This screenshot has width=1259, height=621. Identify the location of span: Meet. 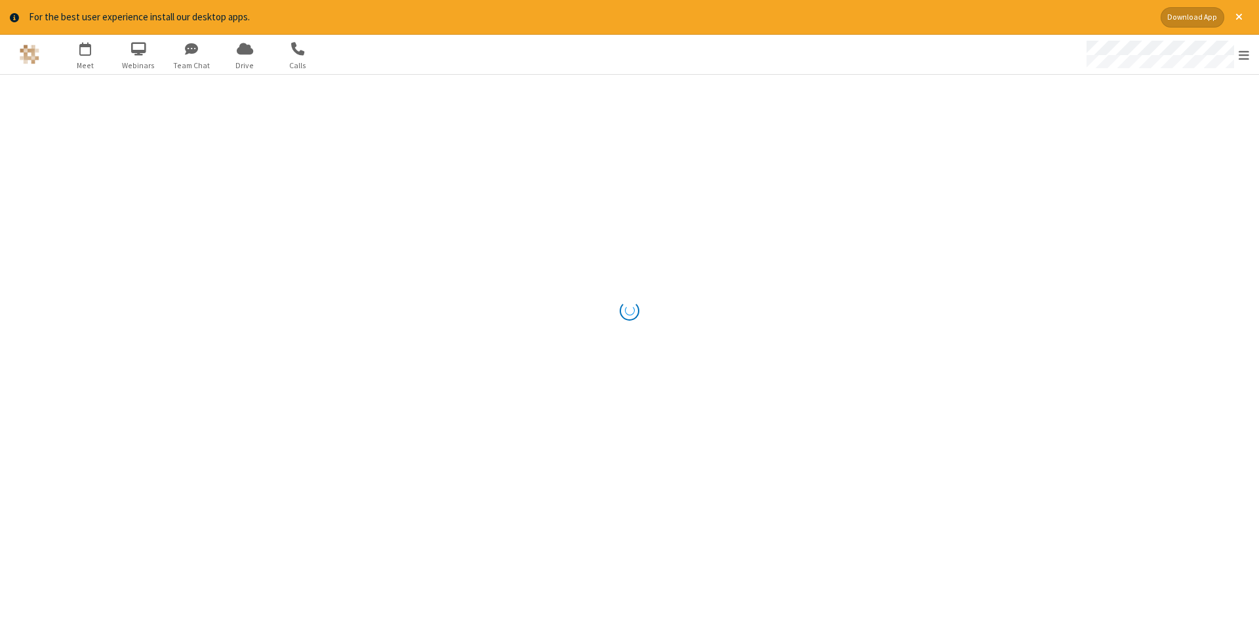
(85, 66).